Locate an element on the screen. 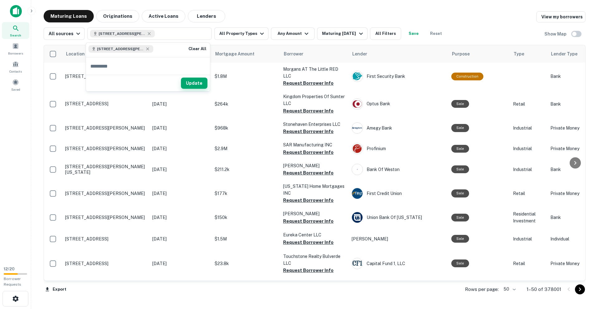 The height and width of the screenshot is (309, 598). a: Borrowers is located at coordinates (16, 49).